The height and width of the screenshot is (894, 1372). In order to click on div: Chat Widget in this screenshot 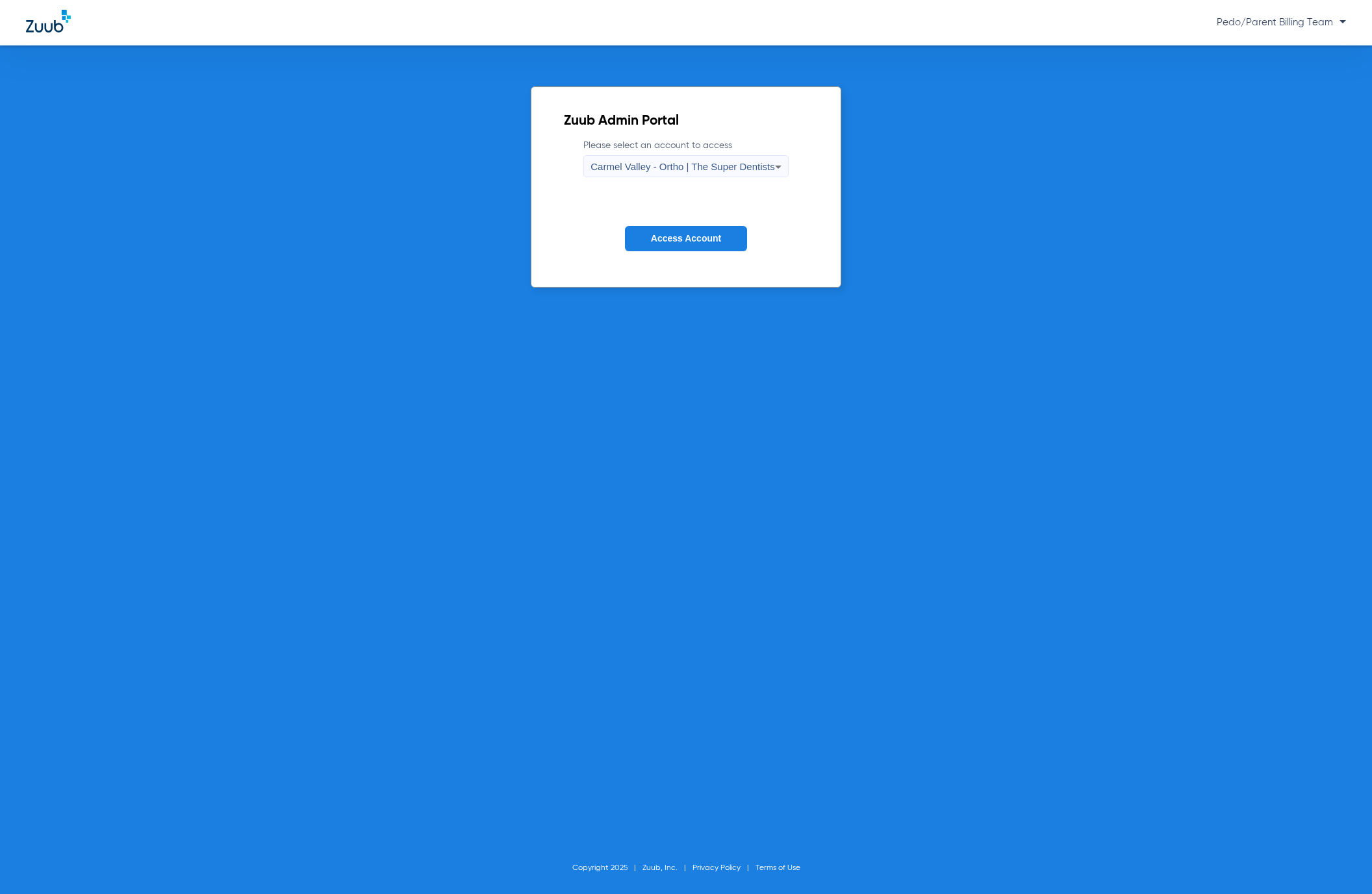, I will do `click(1340, 863)`.